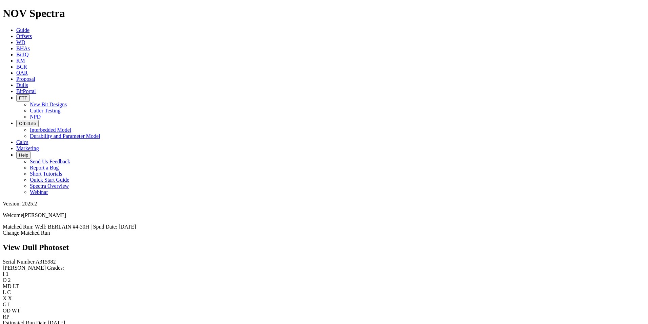 This screenshot has height=324, width=648. Describe the element at coordinates (24, 36) in the screenshot. I see `span: Offsets` at that location.